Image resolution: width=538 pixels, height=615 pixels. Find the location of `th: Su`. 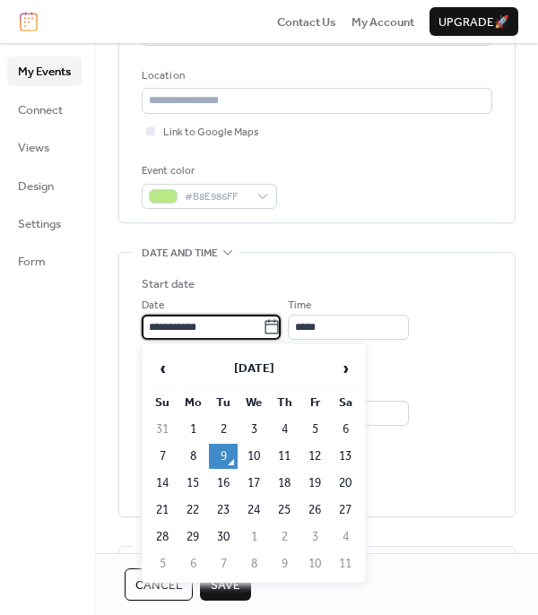

th: Su is located at coordinates (162, 403).